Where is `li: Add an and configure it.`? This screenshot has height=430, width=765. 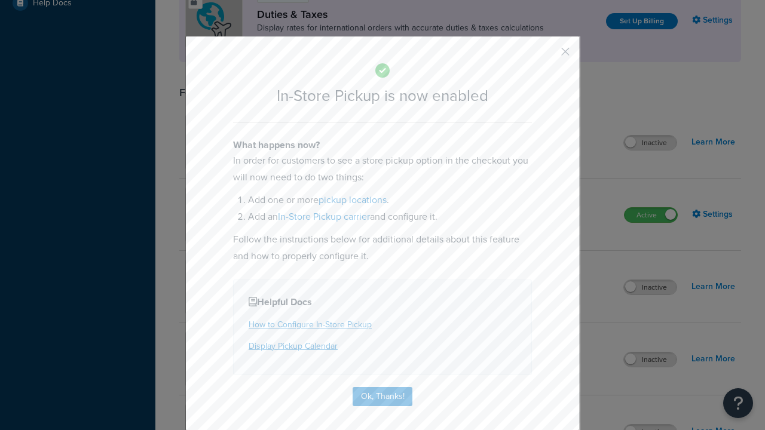
li: Add an and configure it. is located at coordinates (390, 217).